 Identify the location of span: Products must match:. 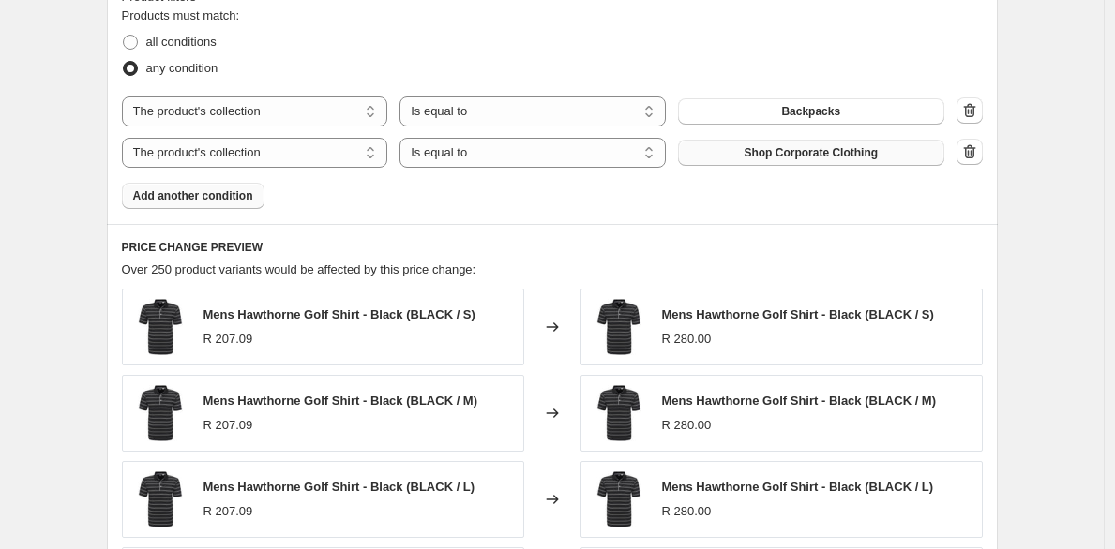
(181, 15).